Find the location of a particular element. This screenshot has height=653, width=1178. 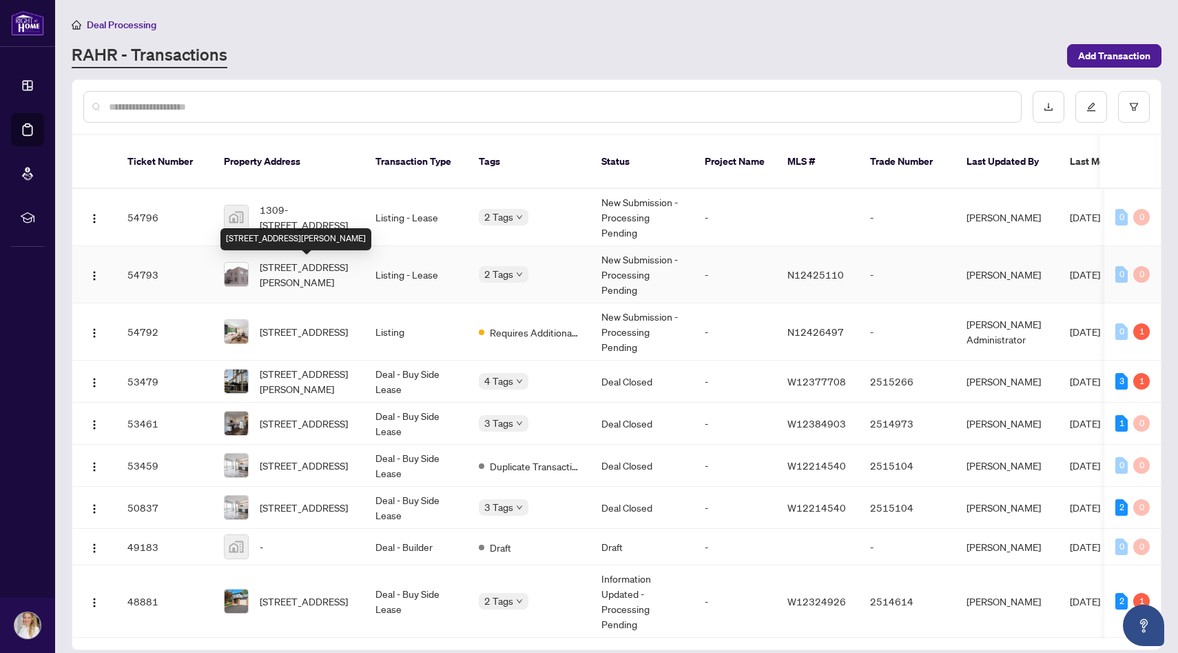

span: Duplicate Transaction is located at coordinates (535, 466).